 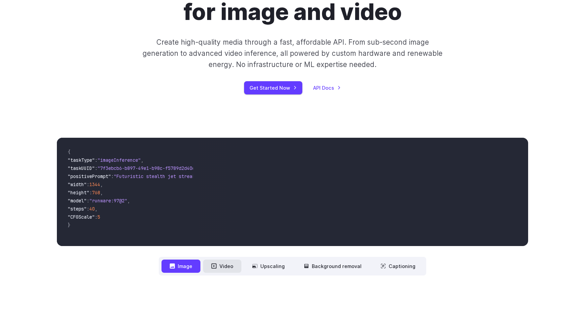 What do you see at coordinates (77, 201) in the screenshot?
I see `span: "model"` at bounding box center [77, 201].